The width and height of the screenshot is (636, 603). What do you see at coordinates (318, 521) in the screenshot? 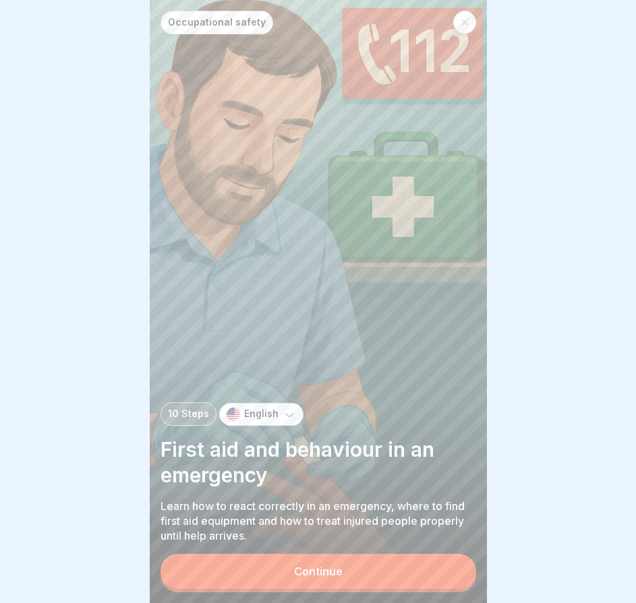
I see `p: Learn how to react correctly in an emergency, where to find first aid equipment and how to treat ...` at bounding box center [318, 521].